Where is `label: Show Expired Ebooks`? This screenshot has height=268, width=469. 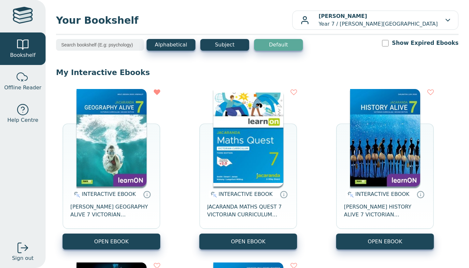
label: Show Expired Ebooks is located at coordinates (425, 43).